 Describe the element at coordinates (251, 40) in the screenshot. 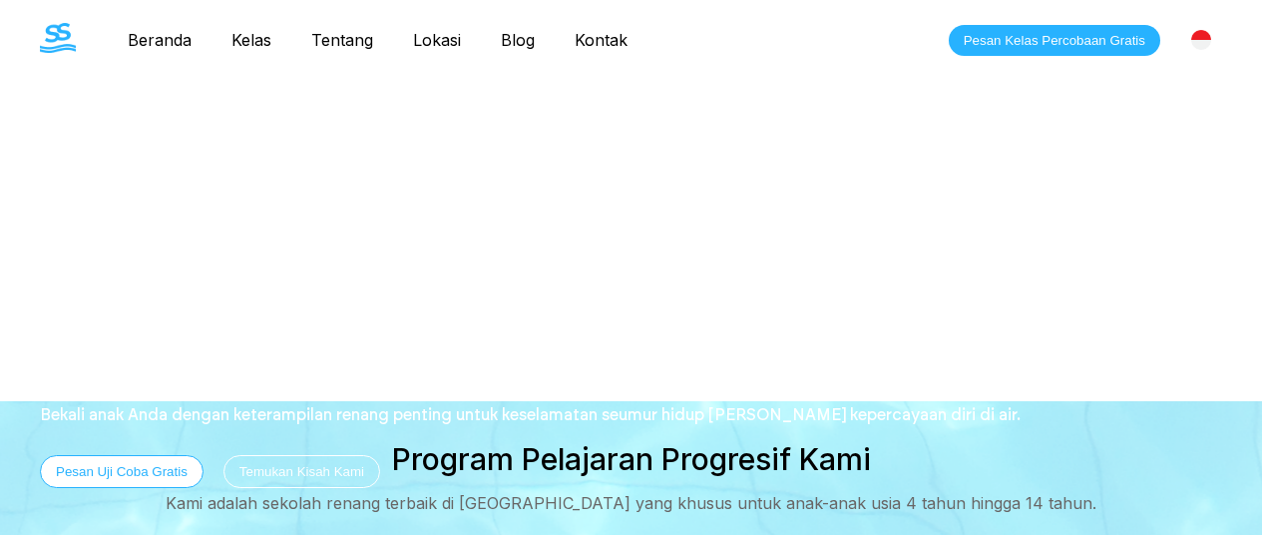

I see `a: Kelas` at that location.